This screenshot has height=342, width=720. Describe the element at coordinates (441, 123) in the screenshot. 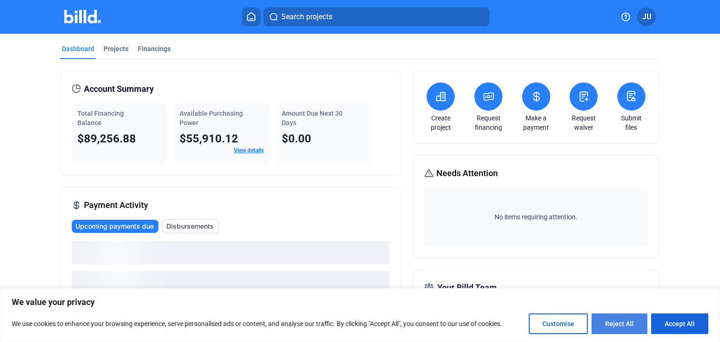

I see `a: Create project` at that location.